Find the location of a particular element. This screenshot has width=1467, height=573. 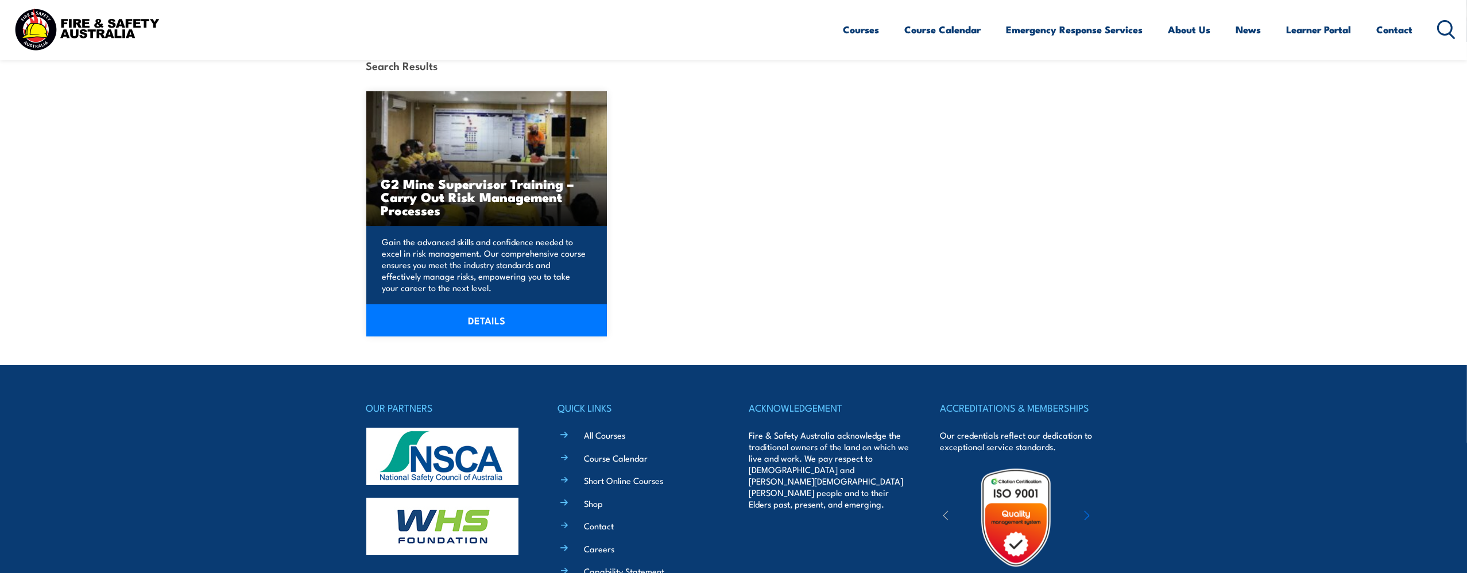

a: Careers is located at coordinates (599, 548).